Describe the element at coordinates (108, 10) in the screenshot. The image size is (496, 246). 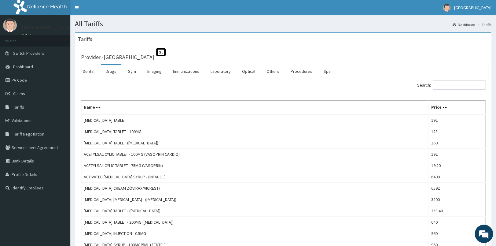
I see `div: Minimize live chat window` at that location.